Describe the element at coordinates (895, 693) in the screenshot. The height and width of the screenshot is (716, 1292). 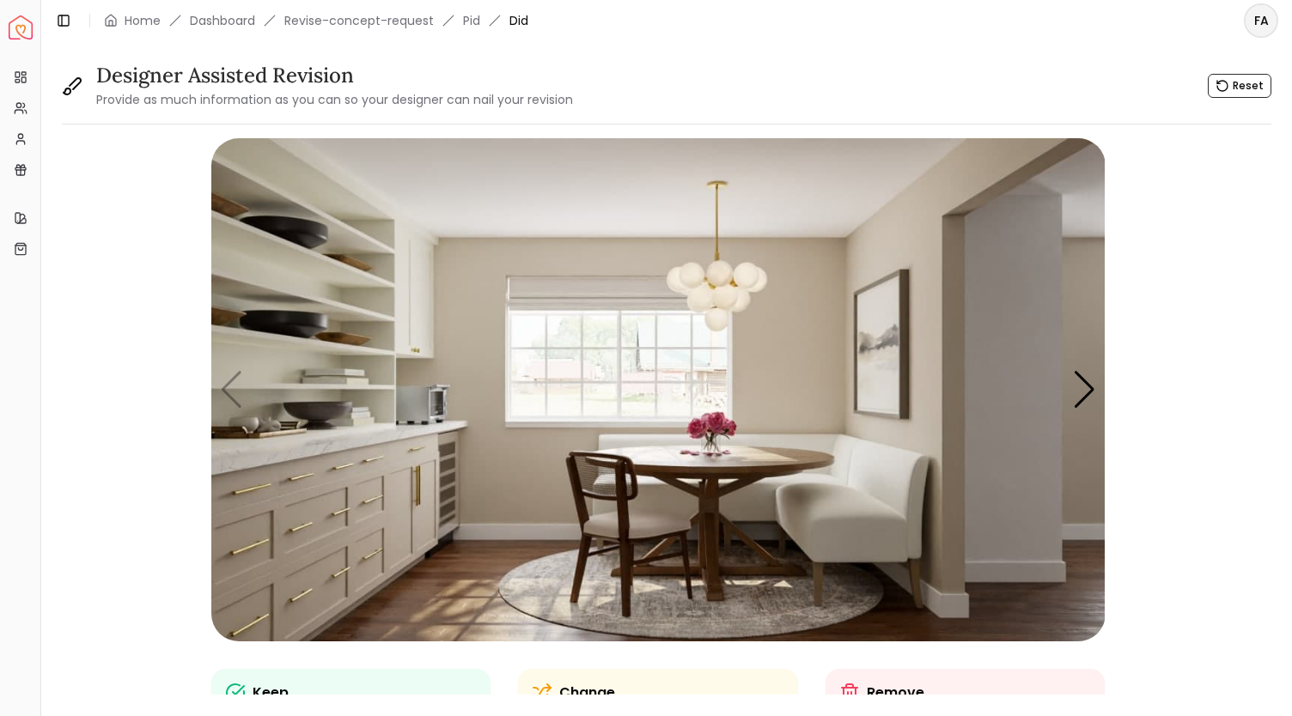
I see `p: Remove` at that location.